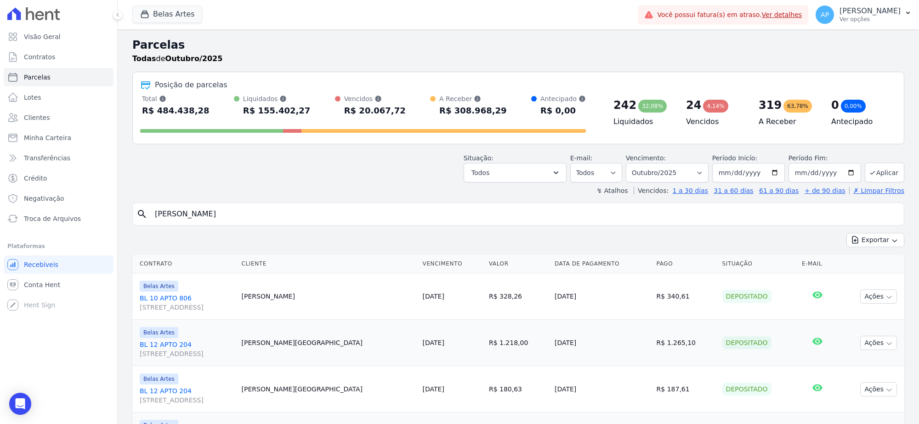 This screenshot has height=424, width=919. What do you see at coordinates (798, 106) in the screenshot?
I see `div: 63,78%` at bounding box center [798, 106].